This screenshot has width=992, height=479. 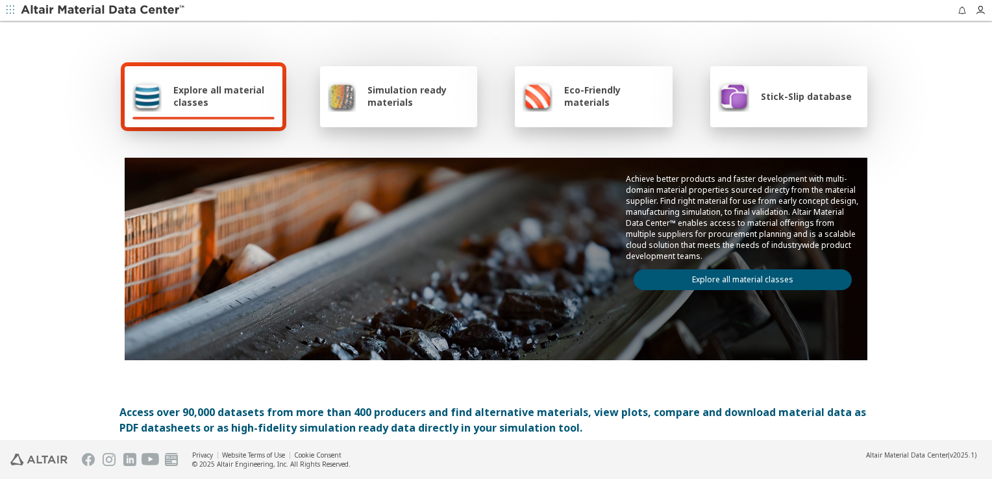 What do you see at coordinates (614, 96) in the screenshot?
I see `span: Eco-Friendly materials` at bounding box center [614, 96].